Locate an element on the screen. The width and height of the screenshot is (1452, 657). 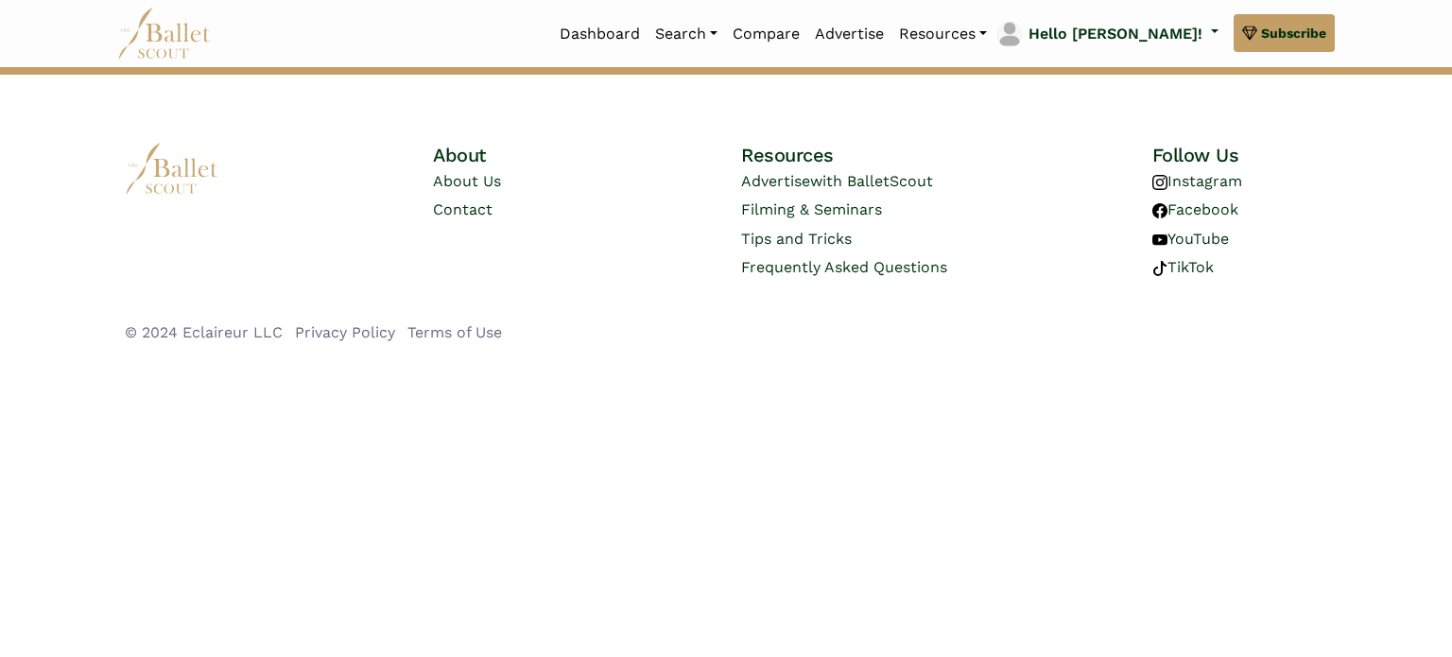
a: Compare is located at coordinates (766, 34).